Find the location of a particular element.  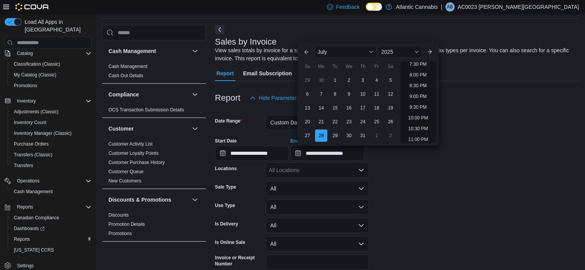

h3: Sales by Invoice is located at coordinates (246, 42).